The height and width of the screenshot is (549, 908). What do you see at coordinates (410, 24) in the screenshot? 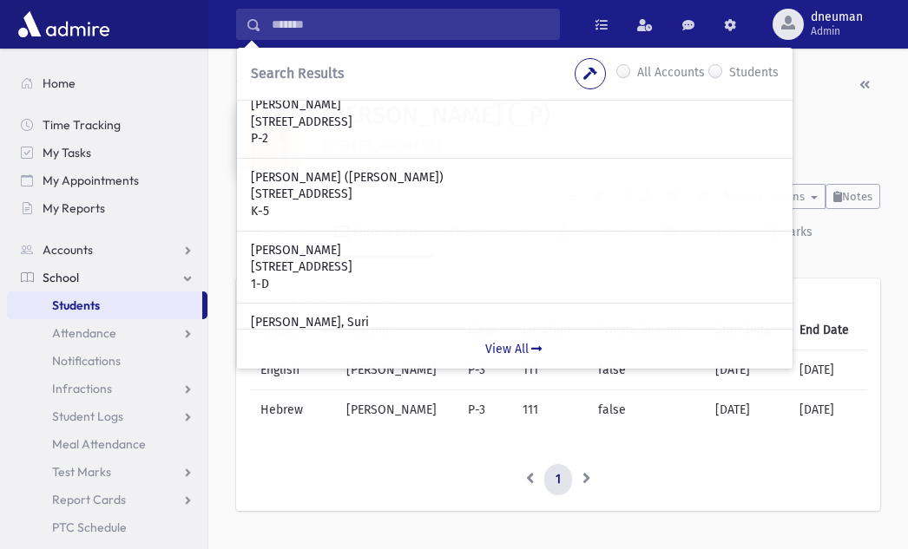
I see `input: Search` at bounding box center [410, 24].